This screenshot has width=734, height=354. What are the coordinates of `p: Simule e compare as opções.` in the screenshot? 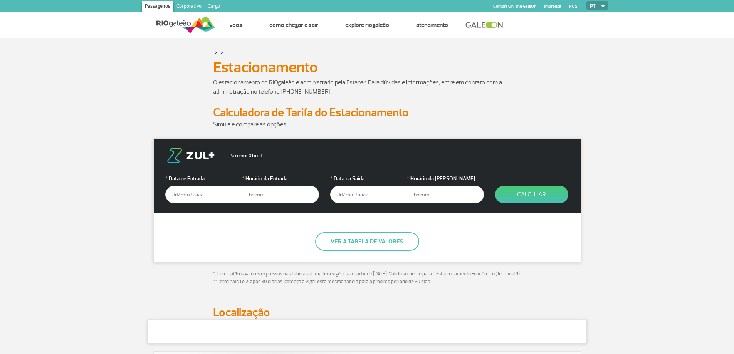 It's located at (367, 124).